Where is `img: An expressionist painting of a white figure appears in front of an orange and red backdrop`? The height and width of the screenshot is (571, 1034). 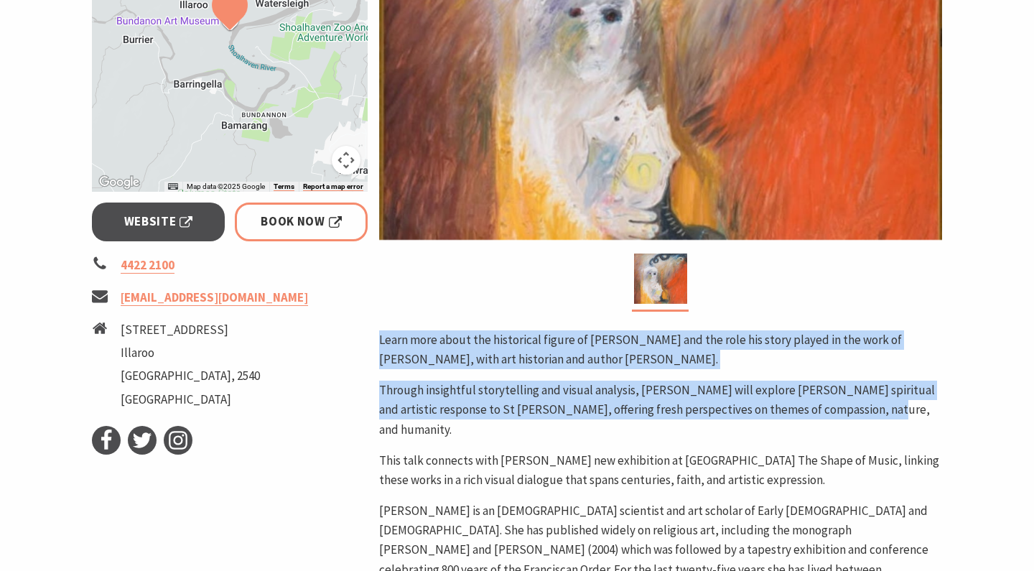 img: An expressionist painting of a white figure appears in front of an orange and red backdrop is located at coordinates (660, 279).